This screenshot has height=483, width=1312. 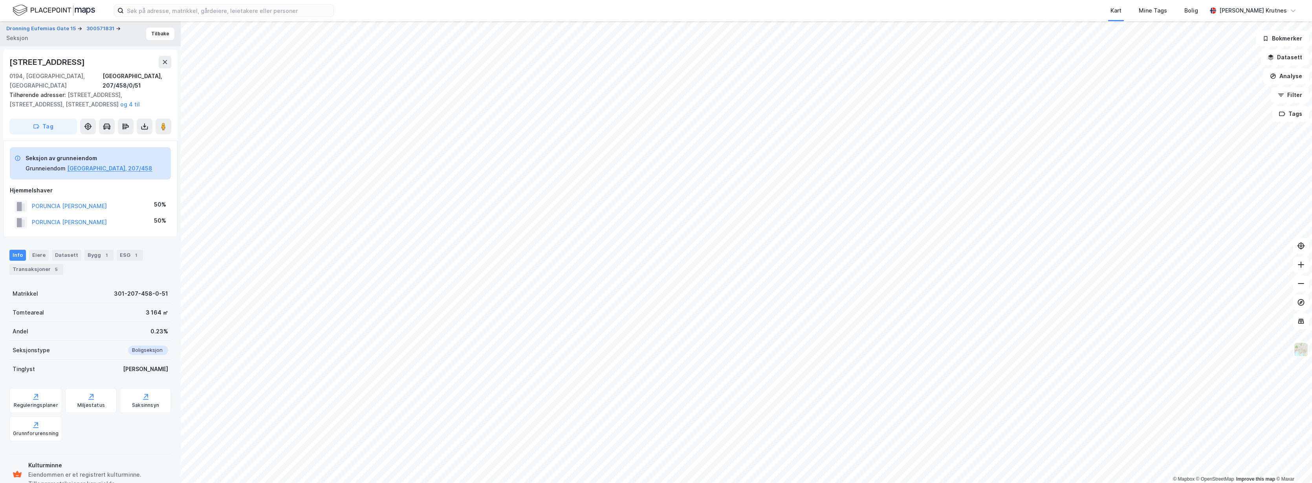 What do you see at coordinates (1301, 349) in the screenshot?
I see `img: Z` at bounding box center [1301, 349].